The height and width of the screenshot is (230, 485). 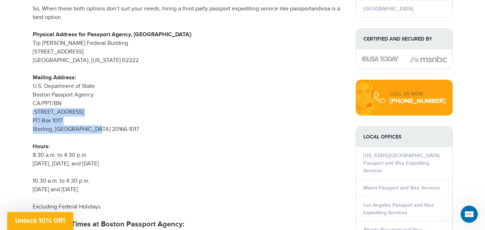 What do you see at coordinates (189, 207) in the screenshot?
I see `p: Excluding Federal Holidays` at bounding box center [189, 207].